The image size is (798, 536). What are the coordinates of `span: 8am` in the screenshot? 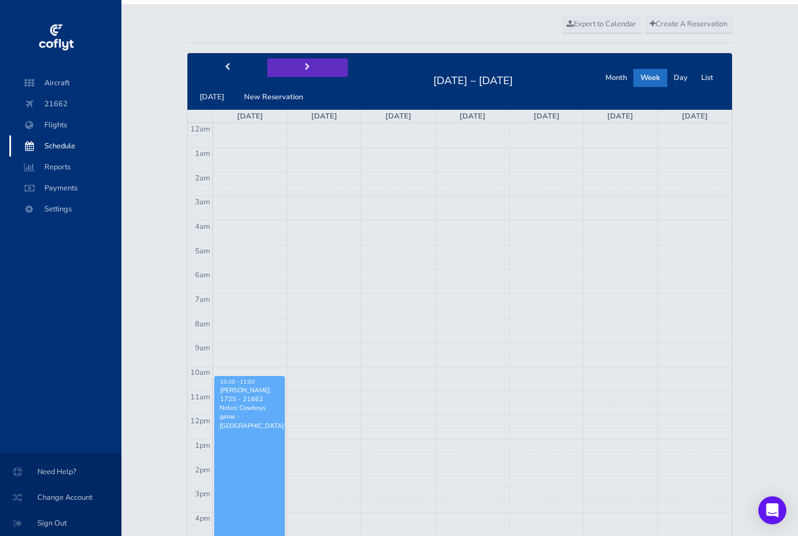 It's located at (203, 324).